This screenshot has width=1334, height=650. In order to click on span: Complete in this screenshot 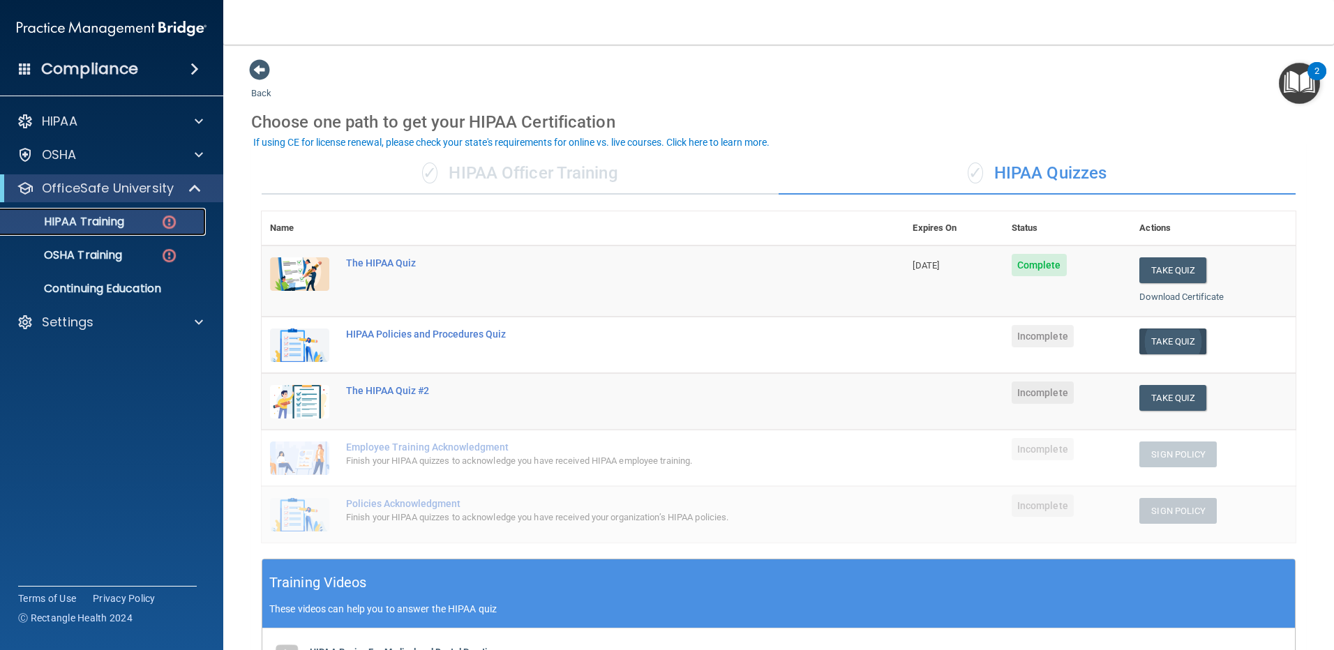, I will do `click(1039, 265)`.